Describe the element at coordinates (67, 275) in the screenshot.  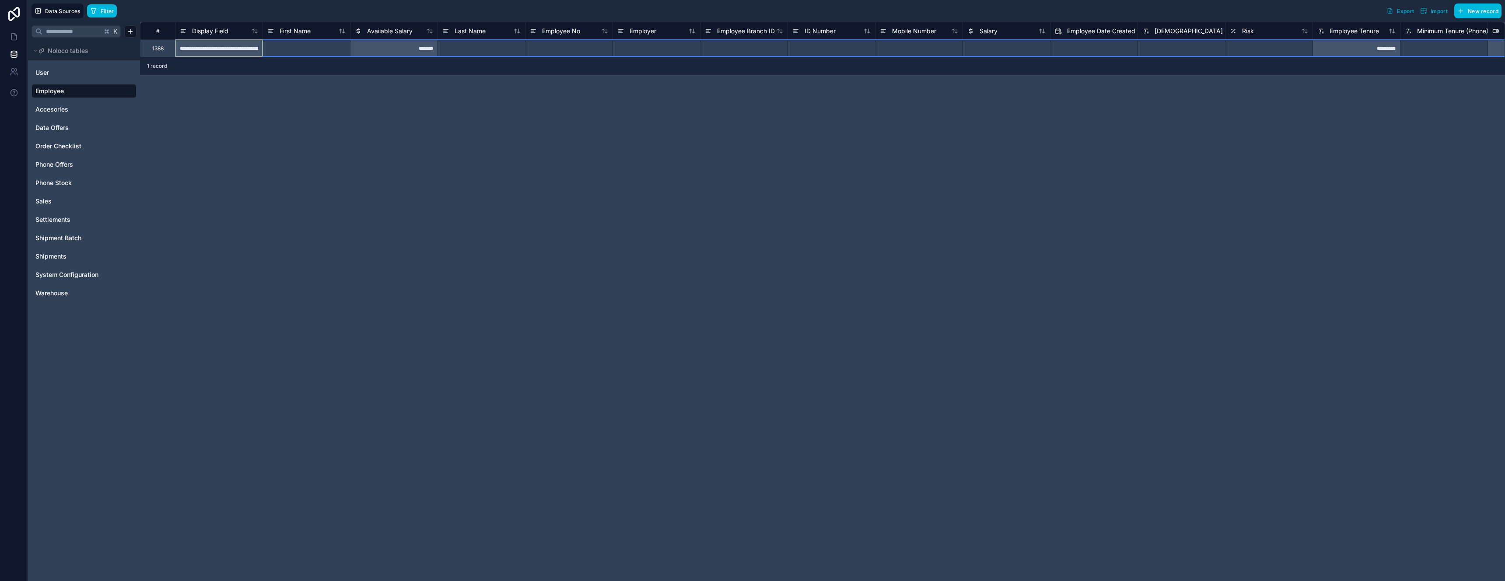
I see `span: System Configuration` at that location.